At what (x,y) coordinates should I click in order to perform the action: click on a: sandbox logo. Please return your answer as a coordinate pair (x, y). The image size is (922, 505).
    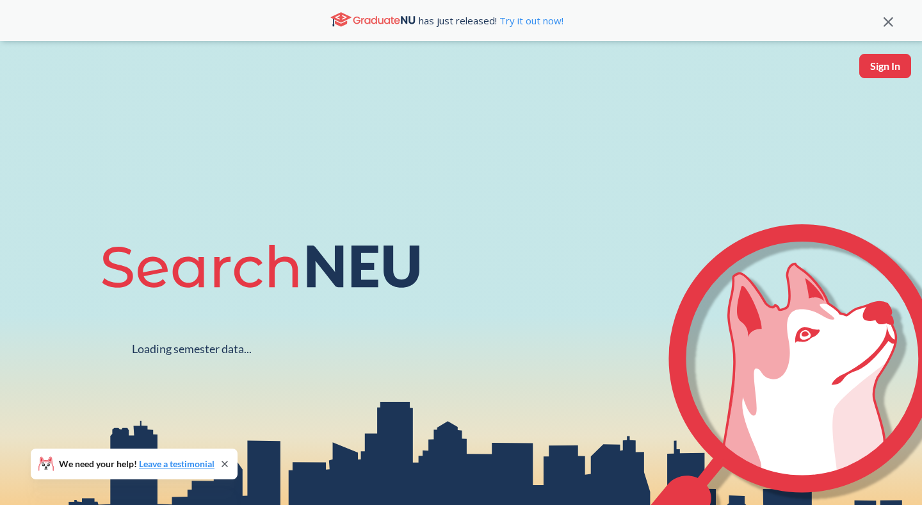
    Looking at the image, I should click on (28, 75).